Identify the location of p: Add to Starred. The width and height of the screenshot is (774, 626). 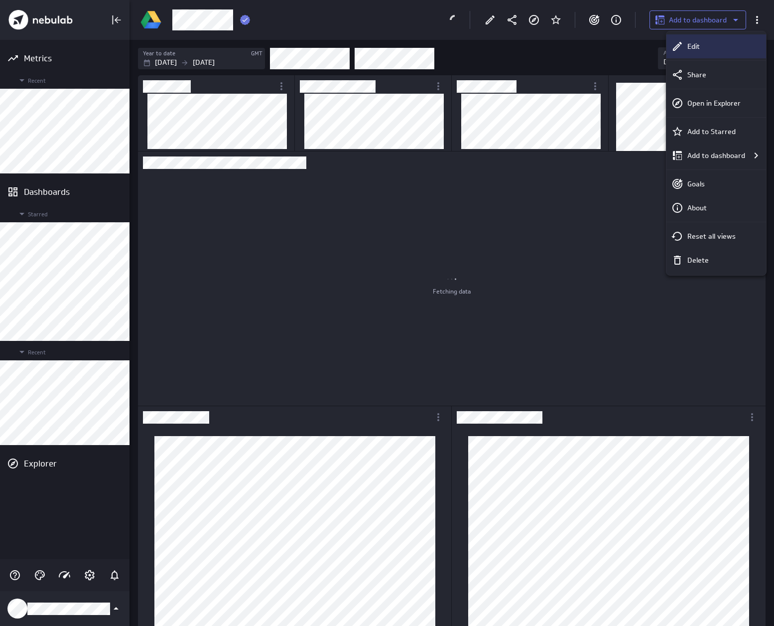
(711, 131).